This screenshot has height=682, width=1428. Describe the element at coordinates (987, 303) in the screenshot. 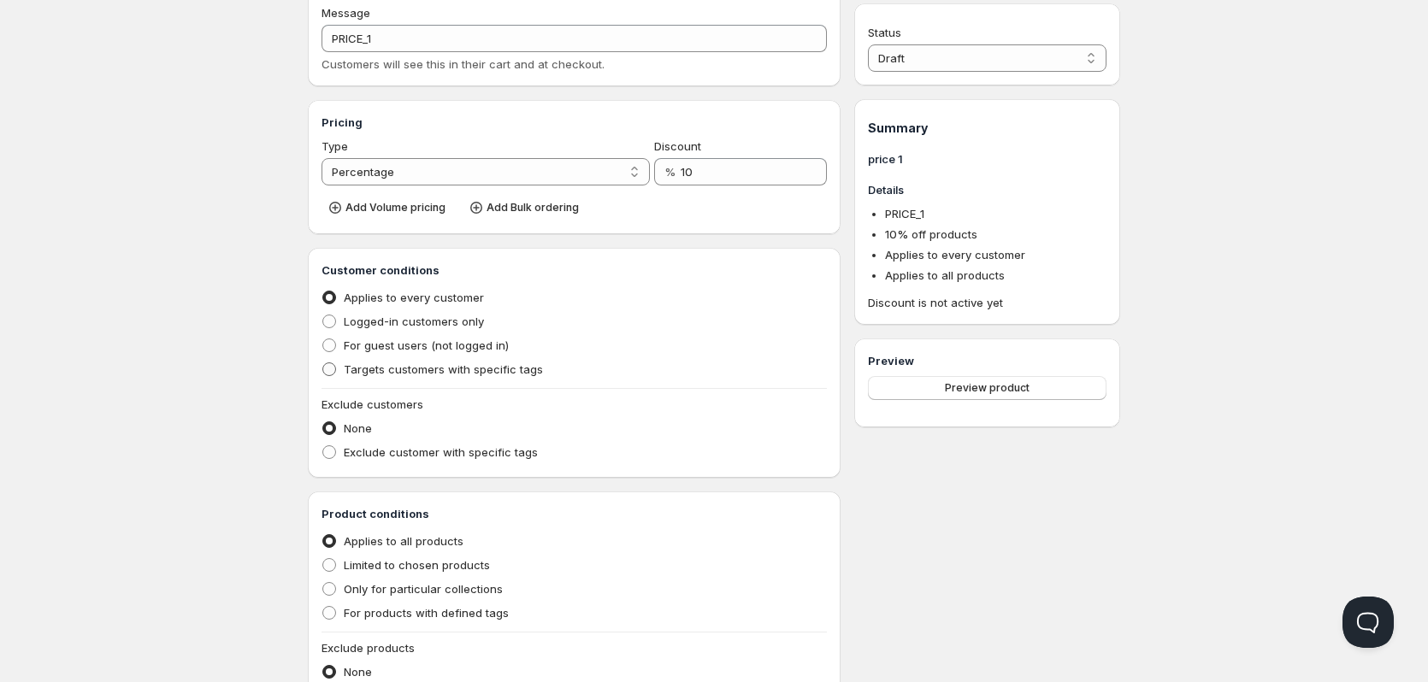

I see `span: Discount is not active yet` at that location.